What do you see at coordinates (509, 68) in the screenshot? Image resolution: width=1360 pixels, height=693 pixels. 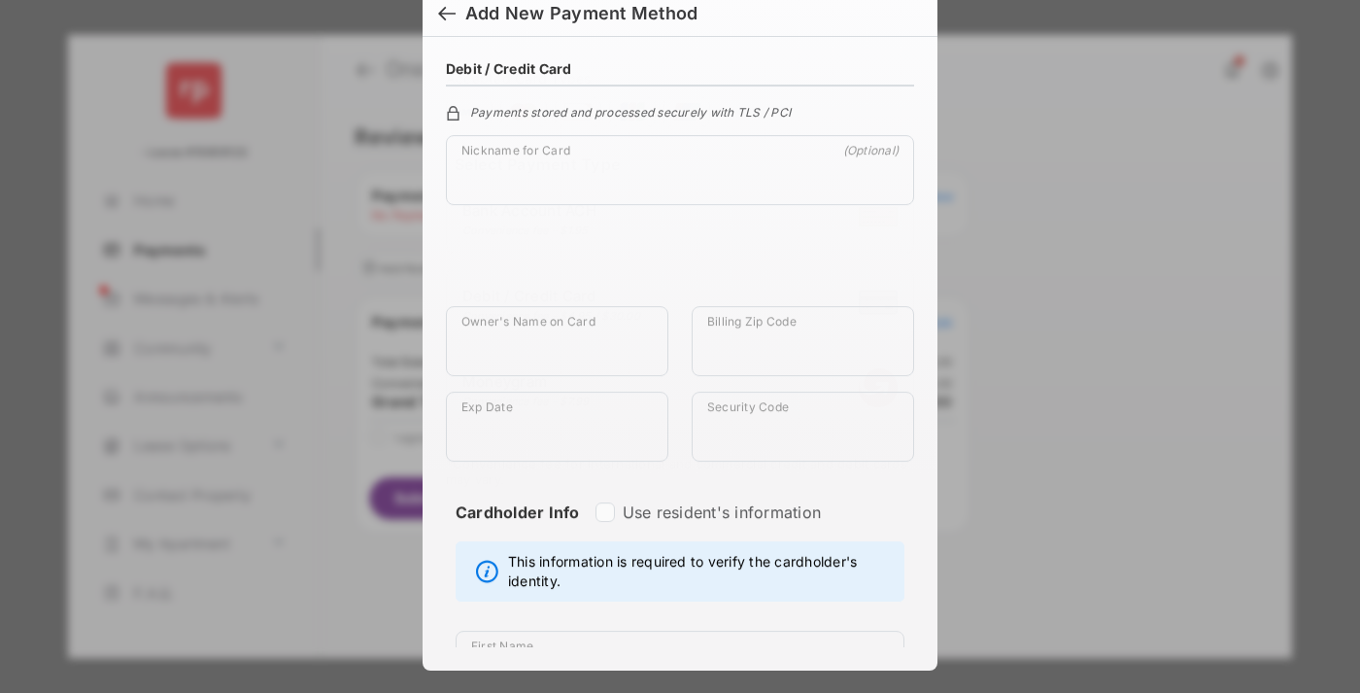 I see `h4: Debit / Credit Card` at bounding box center [509, 68].